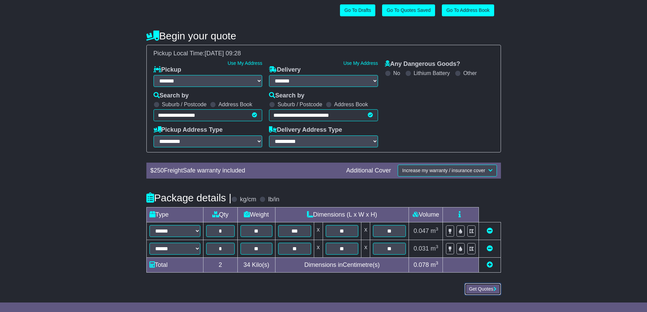  I want to click on label: kg/cm, so click(248, 200).